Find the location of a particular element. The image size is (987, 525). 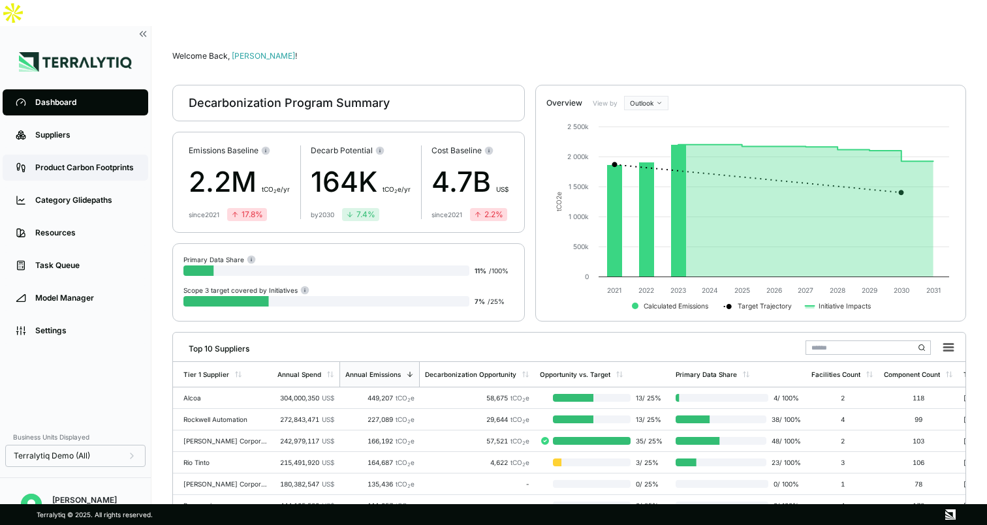

div: 272,843,471 is located at coordinates (305, 420).